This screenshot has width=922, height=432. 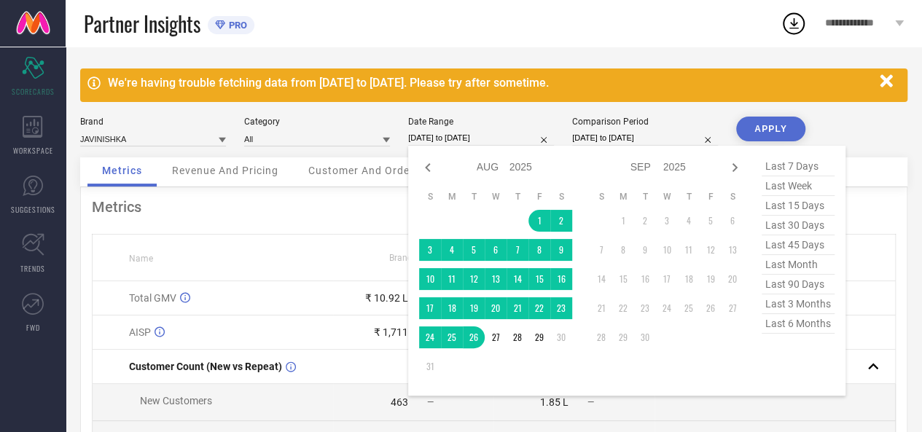 What do you see at coordinates (623, 279) in the screenshot?
I see `td: Mon Sep 15 2025` at bounding box center [623, 279].